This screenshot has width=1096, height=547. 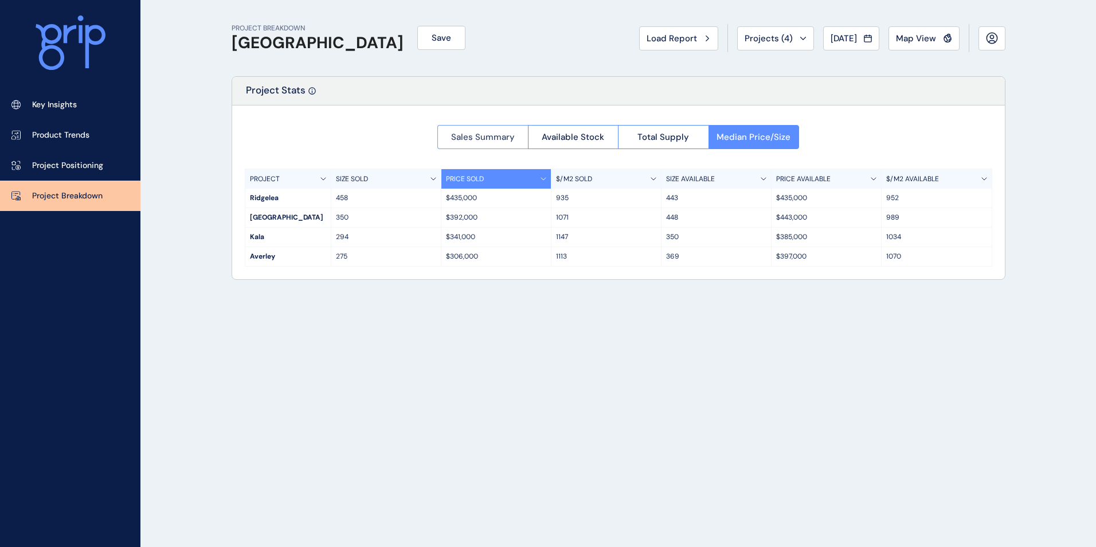 I want to click on p: PROJECT, so click(x=265, y=179).